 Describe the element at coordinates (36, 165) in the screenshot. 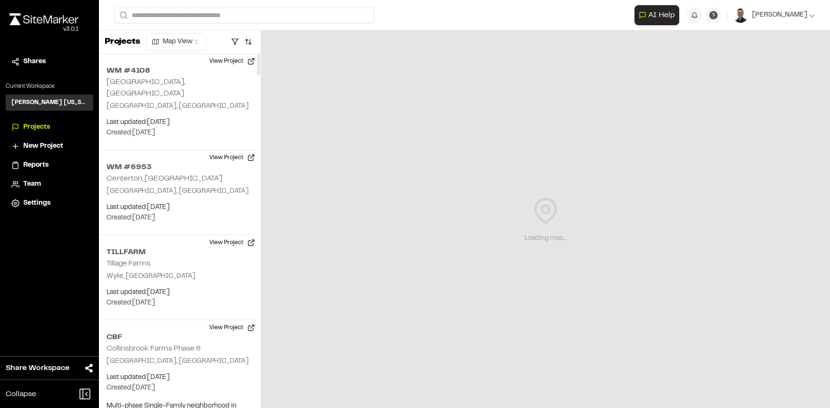

I see `span: Reports` at that location.